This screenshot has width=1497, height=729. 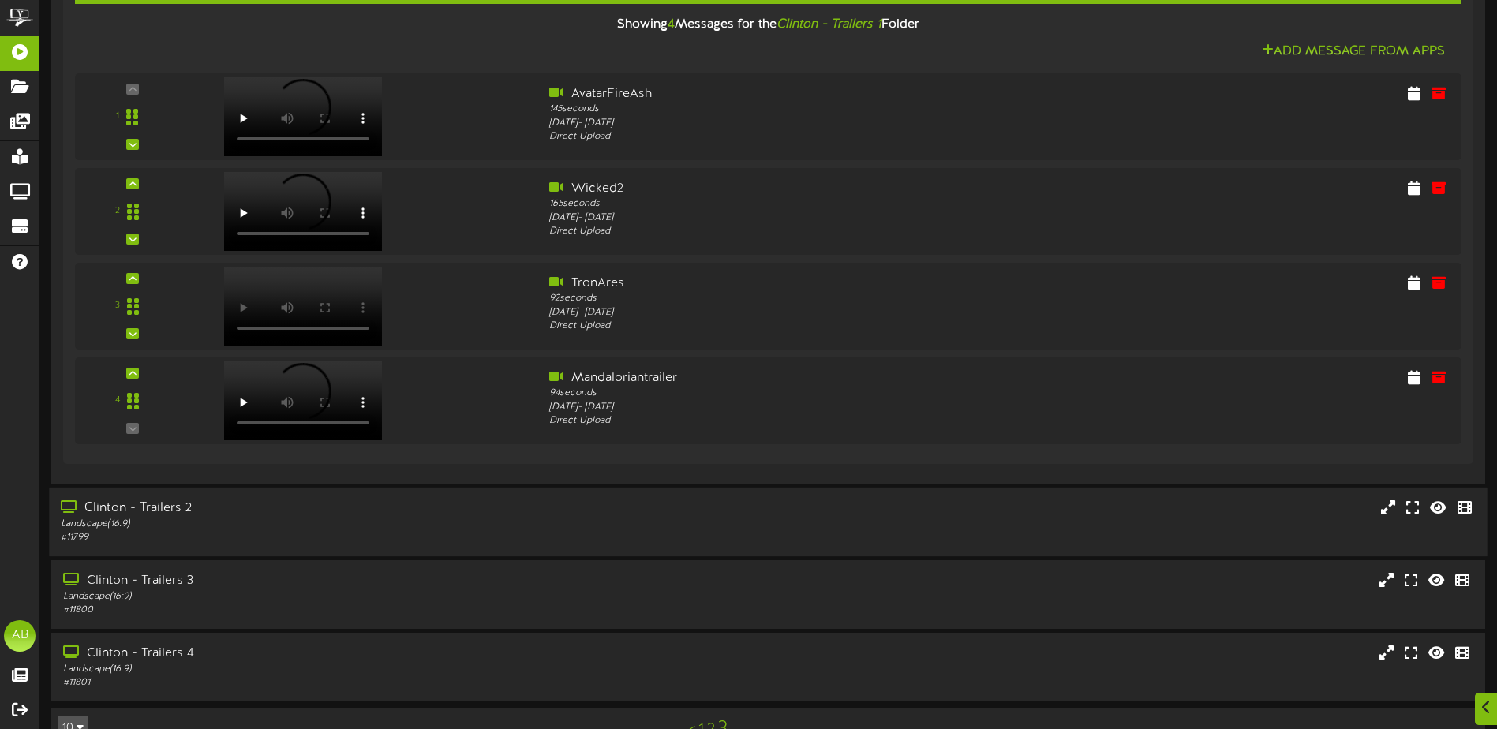 What do you see at coordinates (828, 24) in the screenshot?
I see `i: Clinton - Trailers 1` at bounding box center [828, 24].